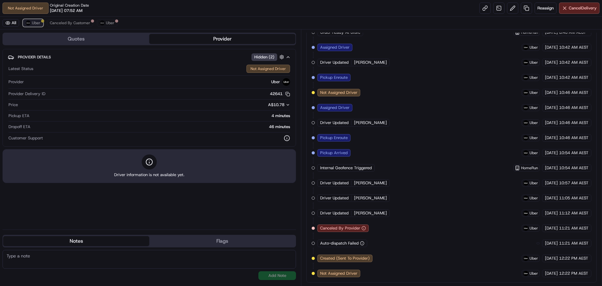  What do you see at coordinates (162, 127) in the screenshot?
I see `div: 46 minutes` at bounding box center [162, 127].